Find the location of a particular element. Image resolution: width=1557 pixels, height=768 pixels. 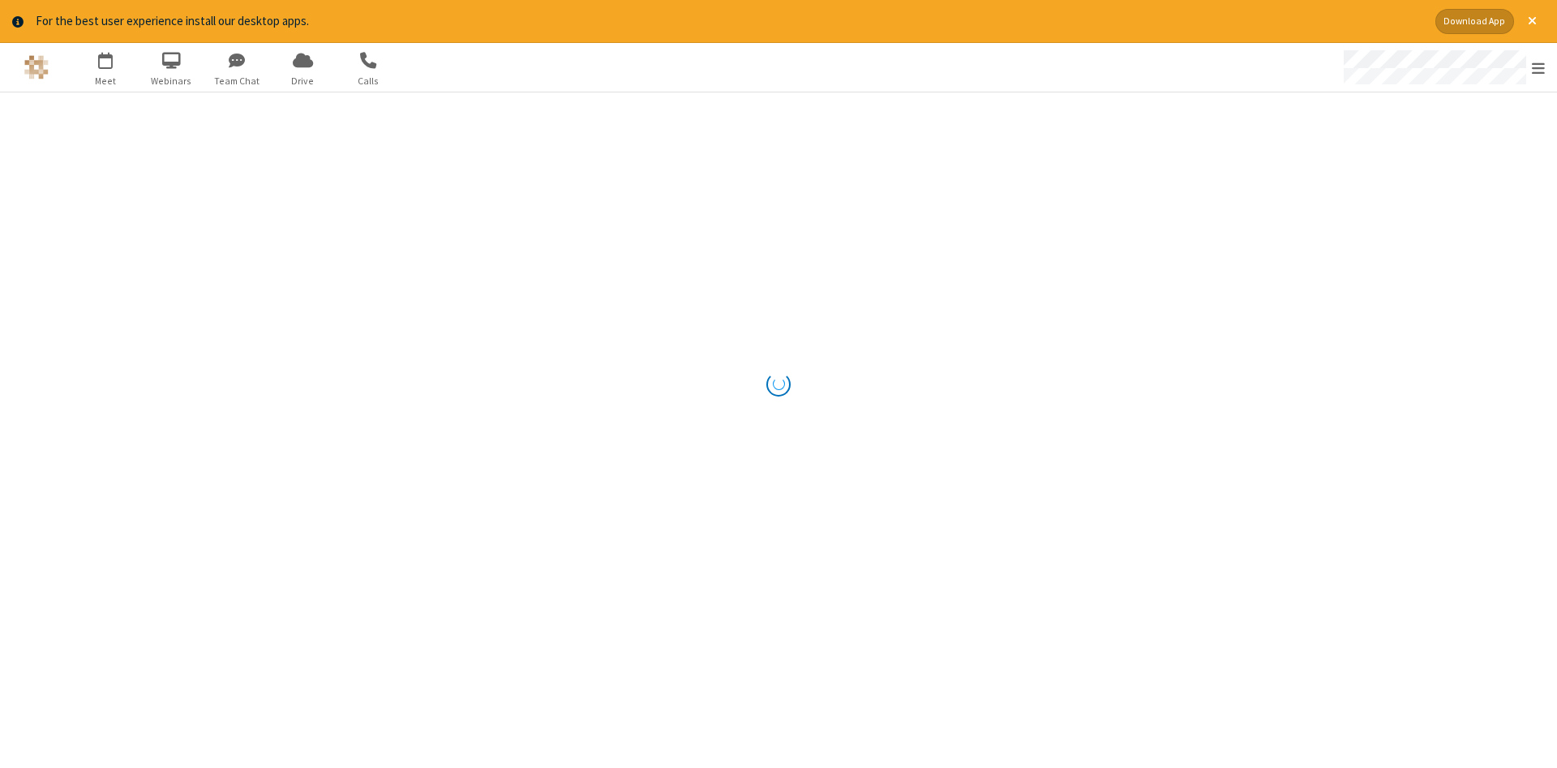

span: Team Chat is located at coordinates (237, 81).